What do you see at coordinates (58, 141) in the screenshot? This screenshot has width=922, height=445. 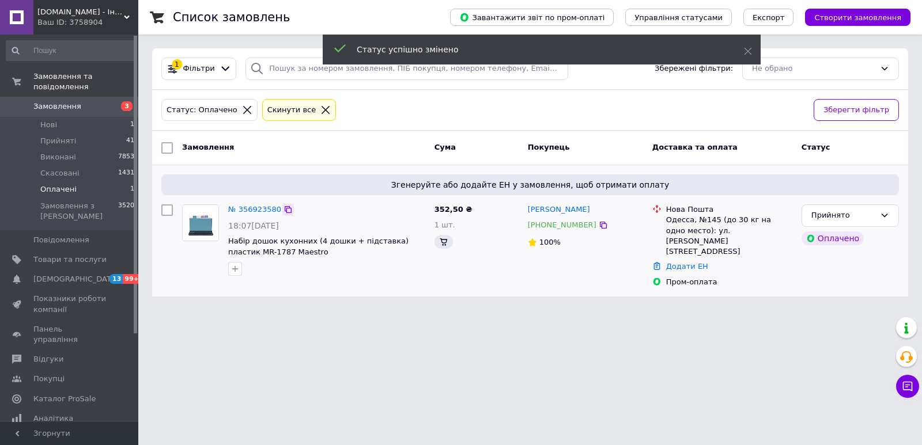 I see `span: Прийняті` at bounding box center [58, 141].